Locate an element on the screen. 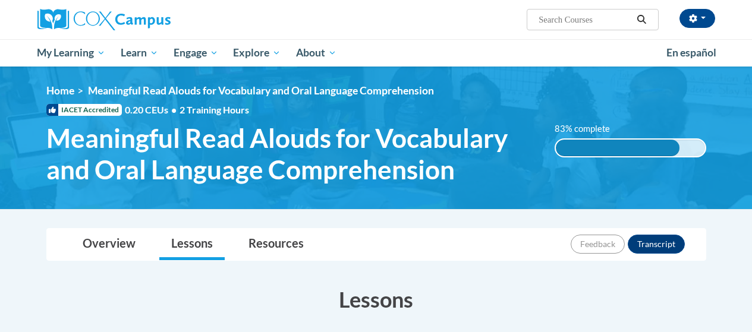 This screenshot has height=332, width=752. span: Engage is located at coordinates (196, 53).